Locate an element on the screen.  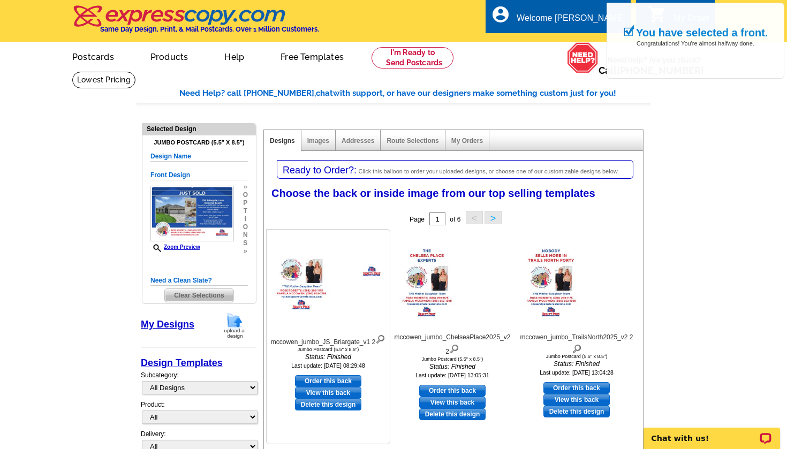
a: Designs is located at coordinates (282, 141).